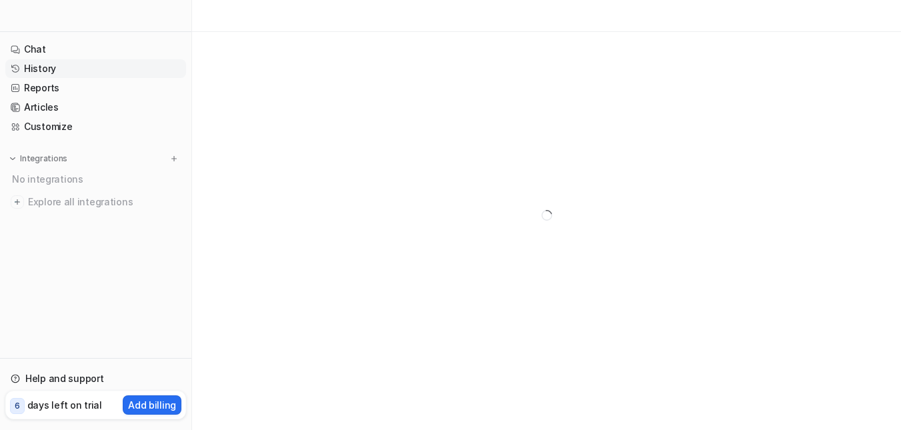  Describe the element at coordinates (95, 88) in the screenshot. I see `a: Reports` at that location.